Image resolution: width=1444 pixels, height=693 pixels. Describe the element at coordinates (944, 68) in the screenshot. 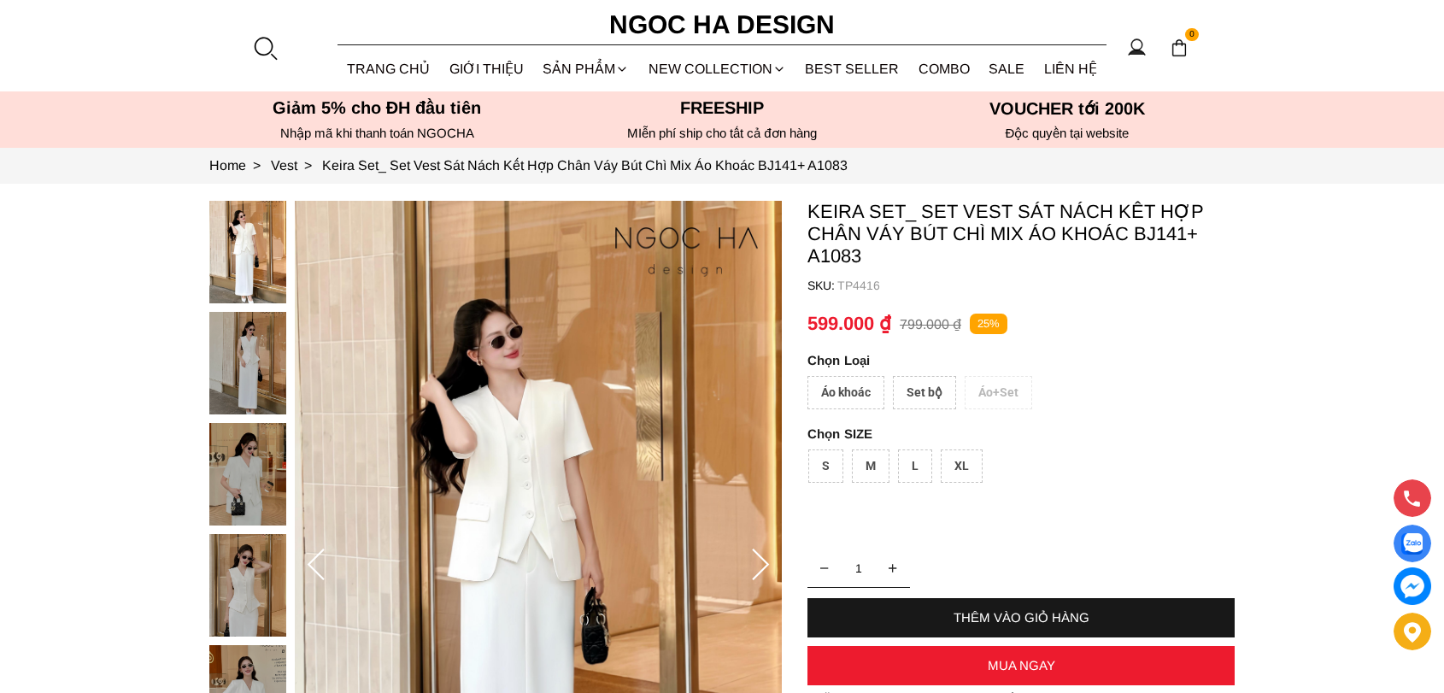

I see `a: Combo` at that location.